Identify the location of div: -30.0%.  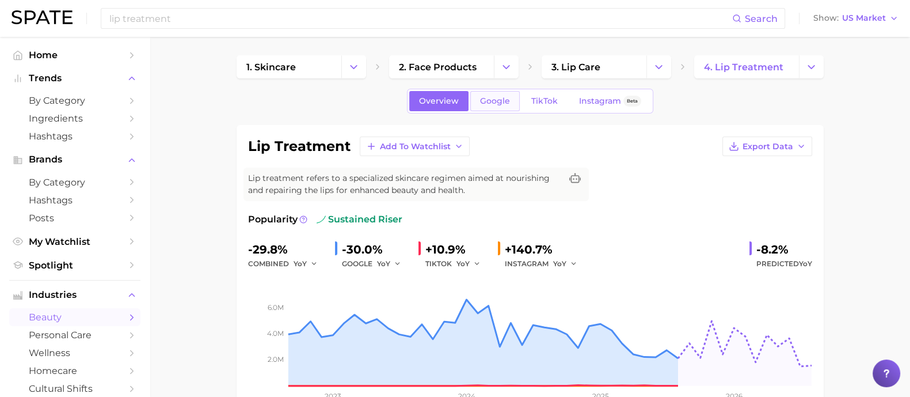
(375, 249).